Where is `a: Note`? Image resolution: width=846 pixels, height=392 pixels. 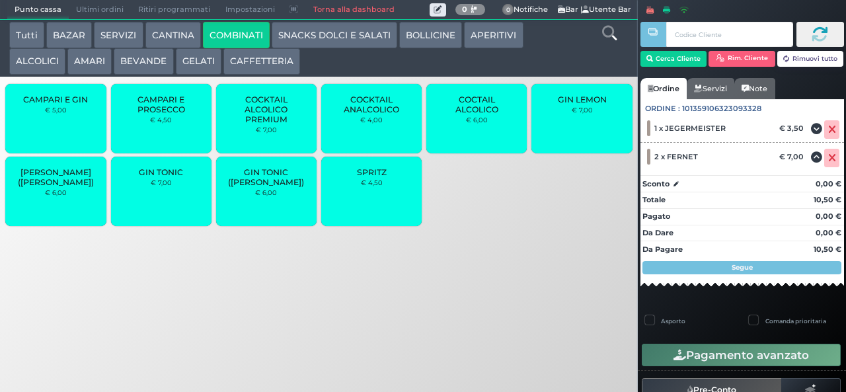 a: Note is located at coordinates (754, 89).